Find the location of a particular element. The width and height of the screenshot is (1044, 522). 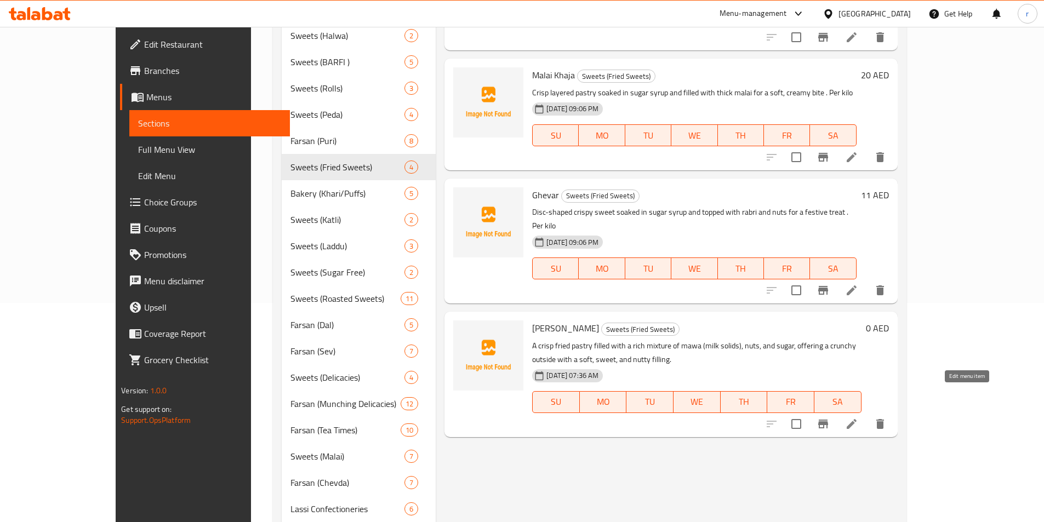

div: Sweets (Katli)2 is located at coordinates (358, 220).